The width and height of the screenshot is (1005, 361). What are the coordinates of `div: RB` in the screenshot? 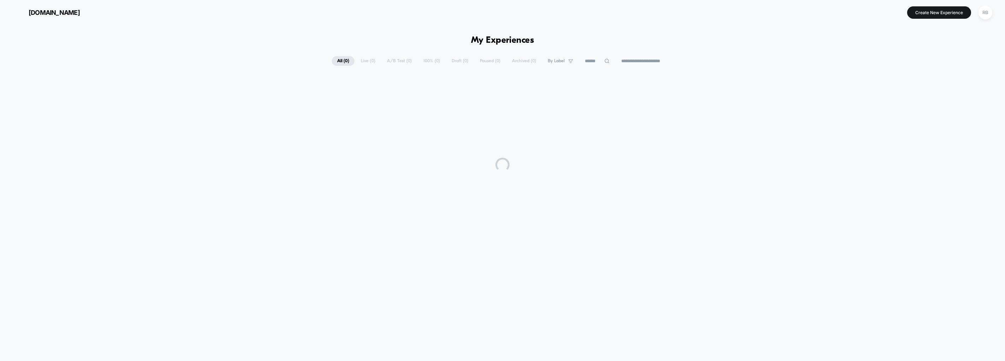 It's located at (985, 12).